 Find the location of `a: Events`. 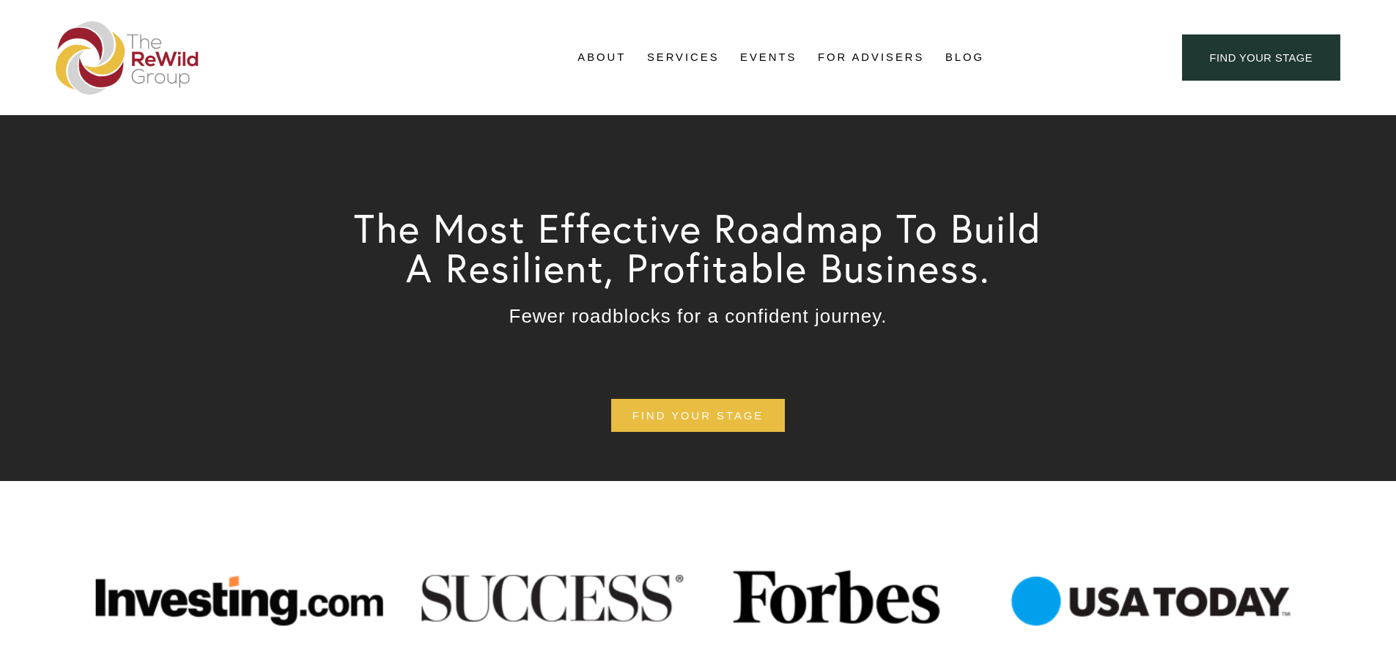

a: Events is located at coordinates (768, 58).